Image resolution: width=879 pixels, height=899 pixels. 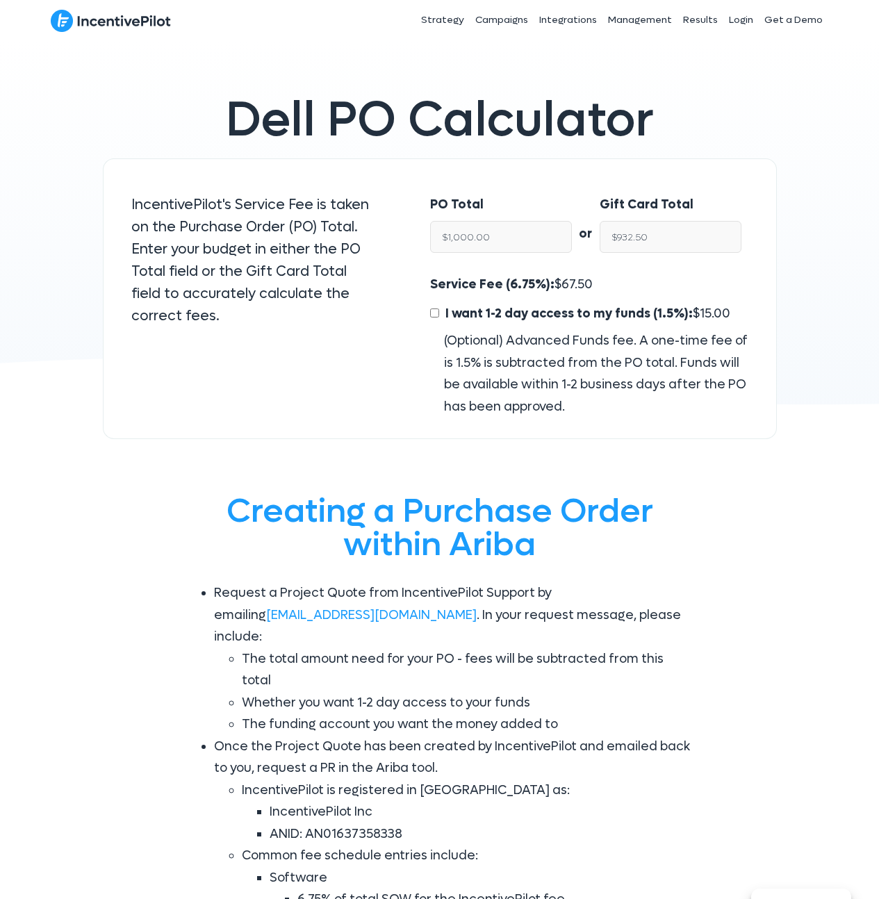 What do you see at coordinates (741, 20) in the screenshot?
I see `a: Login` at bounding box center [741, 20].